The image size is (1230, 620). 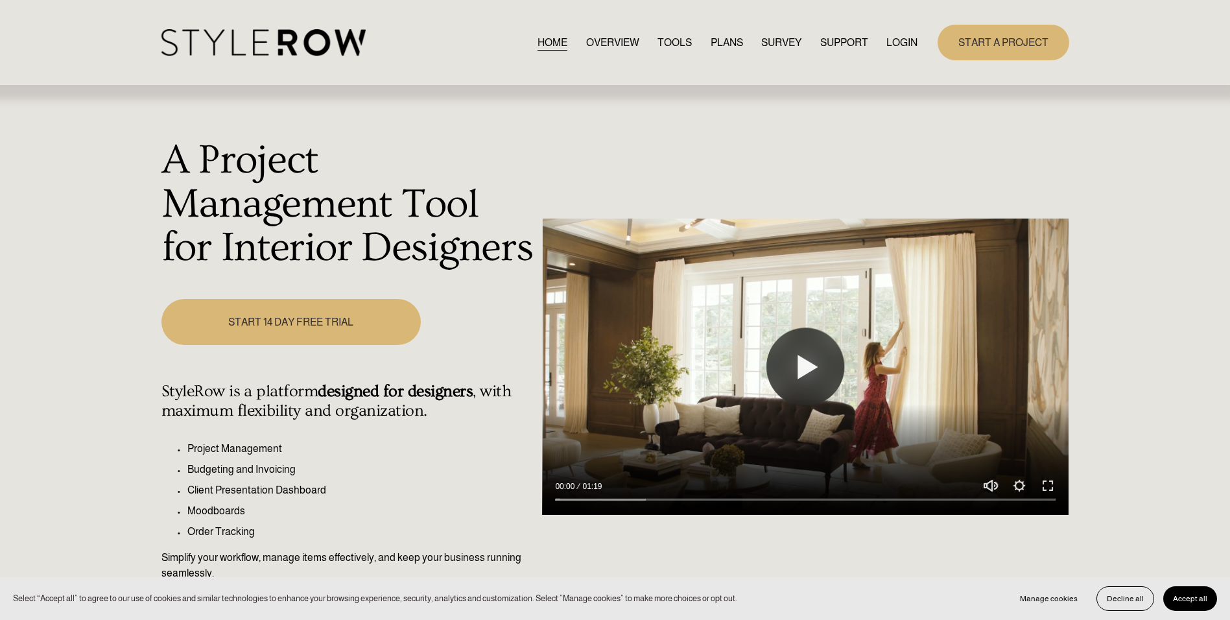 What do you see at coordinates (361, 511) in the screenshot?
I see `p: Moodboards` at bounding box center [361, 511].